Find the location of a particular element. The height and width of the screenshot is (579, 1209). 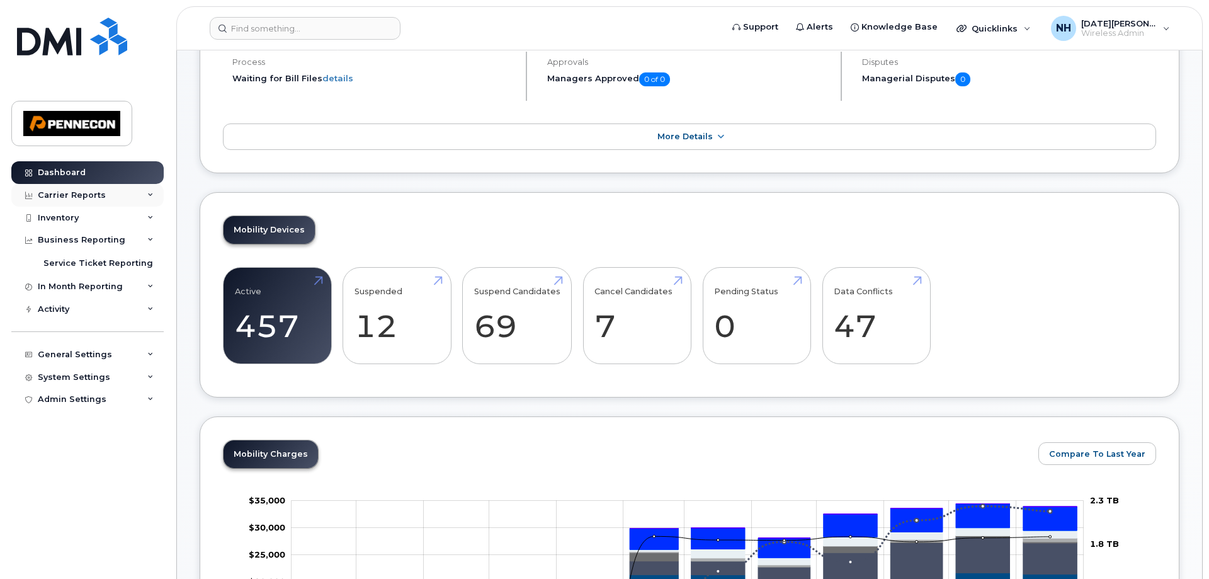

a: details is located at coordinates (337, 78).